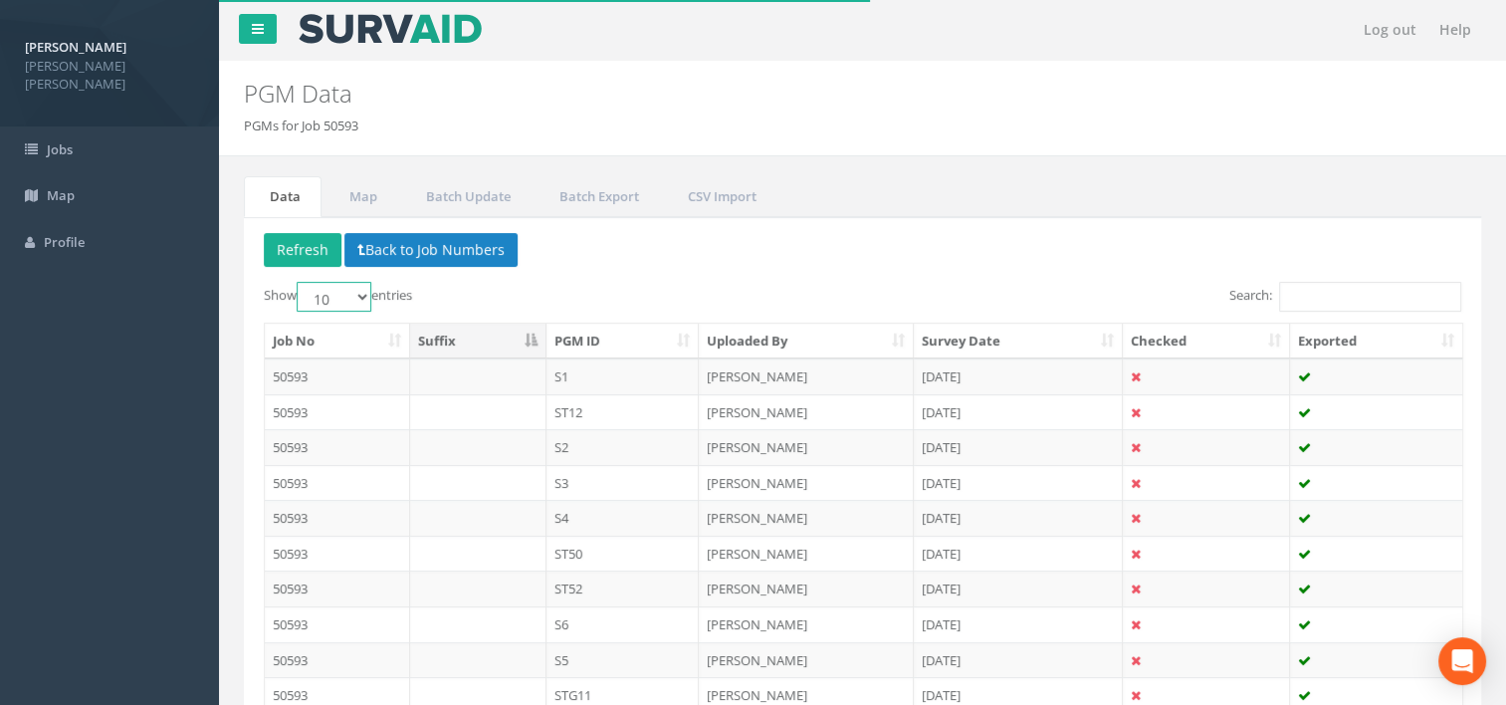 Image resolution: width=1506 pixels, height=705 pixels. Describe the element at coordinates (1206, 341) in the screenshot. I see `th: Checked: activate to sort column ascending` at that location.